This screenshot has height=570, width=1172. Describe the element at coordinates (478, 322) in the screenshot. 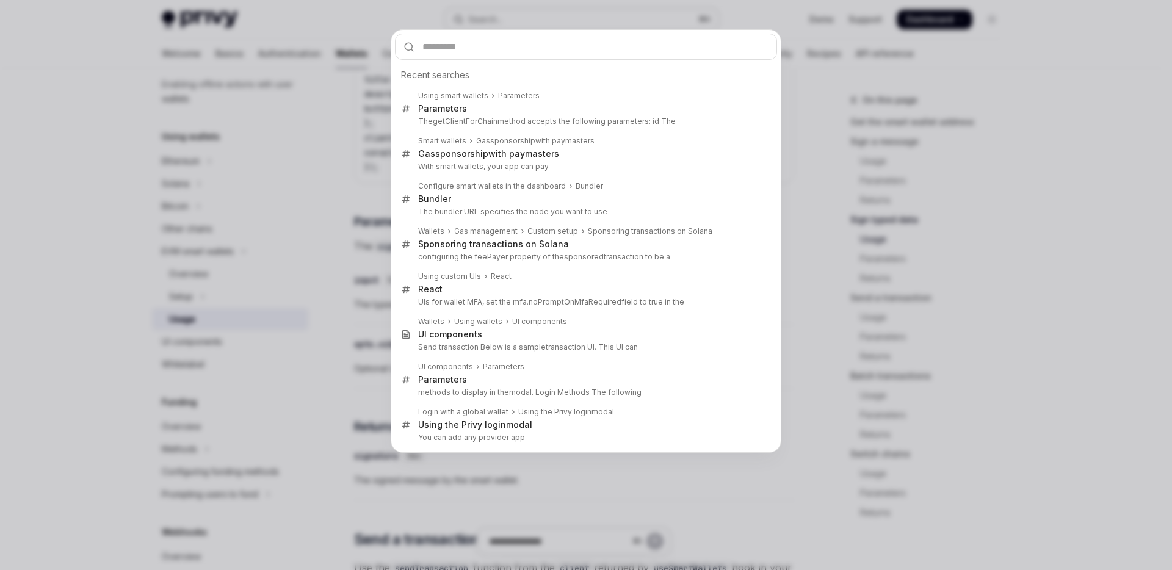

I see `div: Using wallets` at that location.